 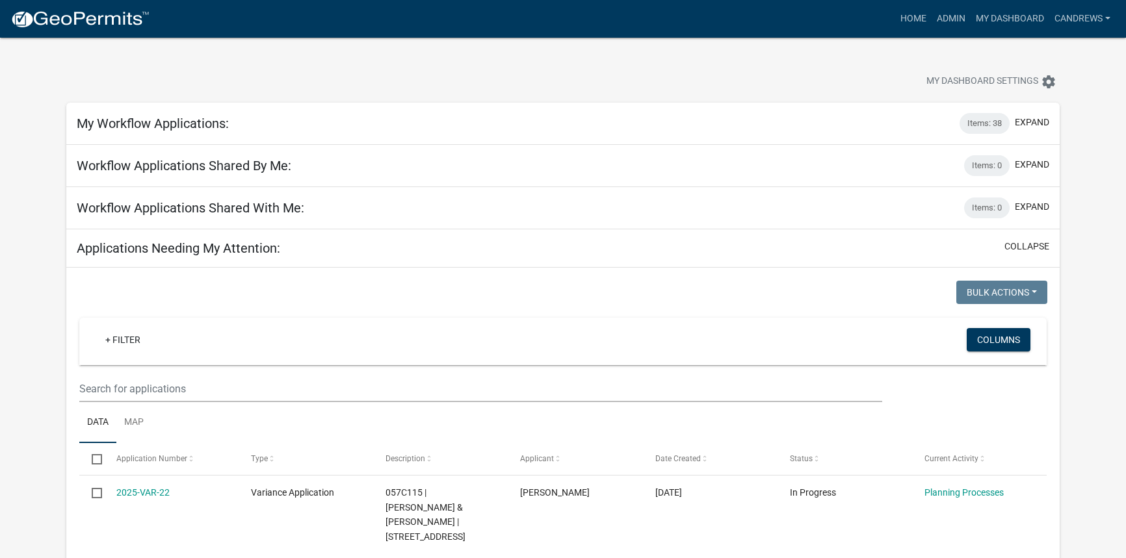 I want to click on h5: Applications Needing My Attention:, so click(x=178, y=248).